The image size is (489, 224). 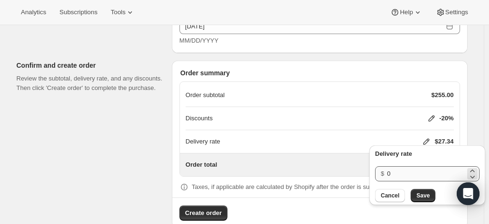 I want to click on button: Cancel, so click(x=390, y=196).